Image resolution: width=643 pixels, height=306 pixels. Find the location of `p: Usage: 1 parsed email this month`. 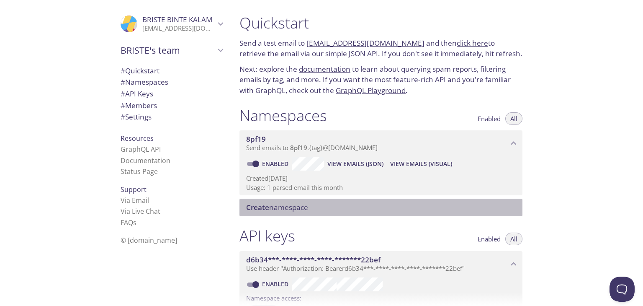

p: Usage: 1 parsed email this month is located at coordinates (381, 187).